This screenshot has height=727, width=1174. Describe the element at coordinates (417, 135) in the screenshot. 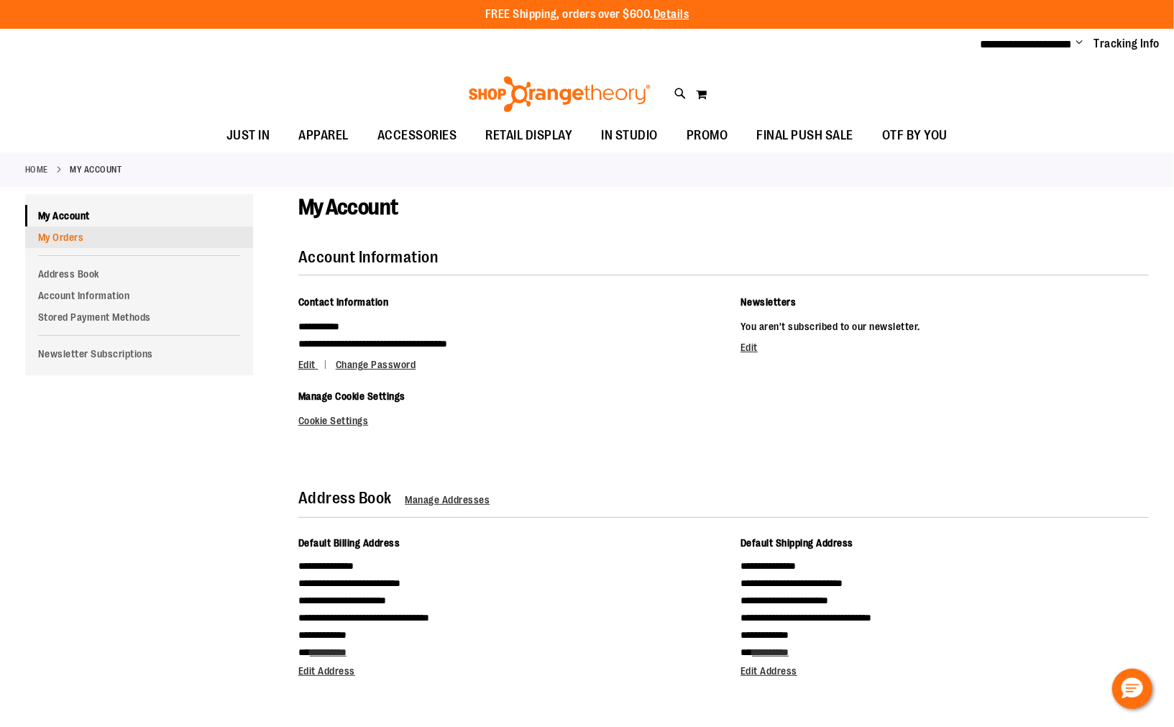

I see `span: ACCESSORIES` at that location.